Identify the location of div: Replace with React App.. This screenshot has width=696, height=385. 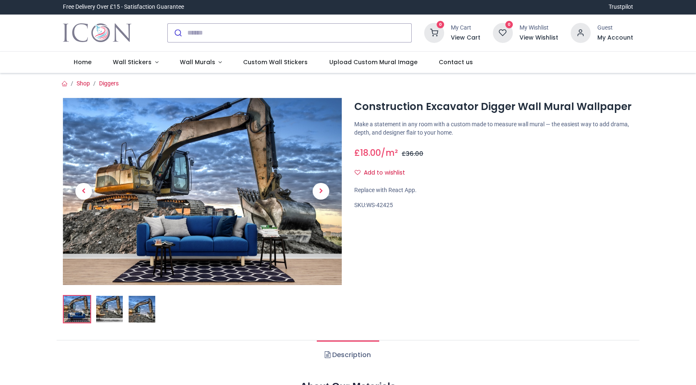
(494, 190).